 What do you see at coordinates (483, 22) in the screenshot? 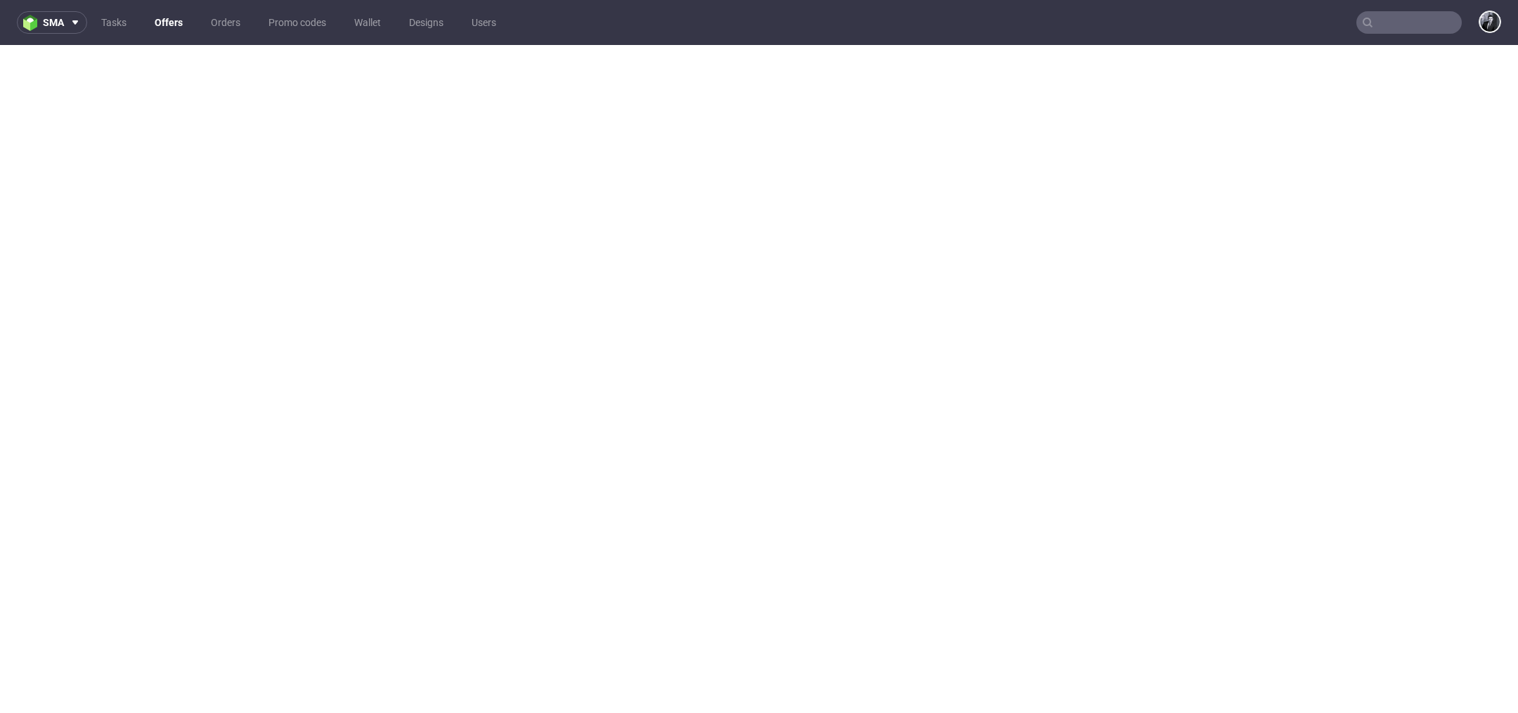
I see `a: Users` at bounding box center [483, 22].